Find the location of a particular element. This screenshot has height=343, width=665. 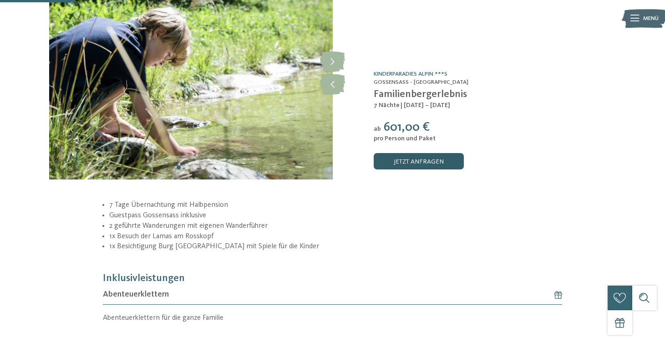

div: Carousel Page 2 is located at coordinates (187, 167).